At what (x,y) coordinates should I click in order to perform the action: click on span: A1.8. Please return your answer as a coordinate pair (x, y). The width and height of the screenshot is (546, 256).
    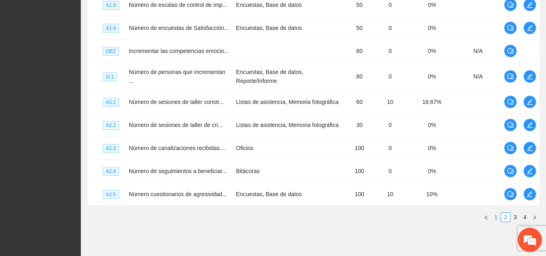
    Looking at the image, I should click on (111, 5).